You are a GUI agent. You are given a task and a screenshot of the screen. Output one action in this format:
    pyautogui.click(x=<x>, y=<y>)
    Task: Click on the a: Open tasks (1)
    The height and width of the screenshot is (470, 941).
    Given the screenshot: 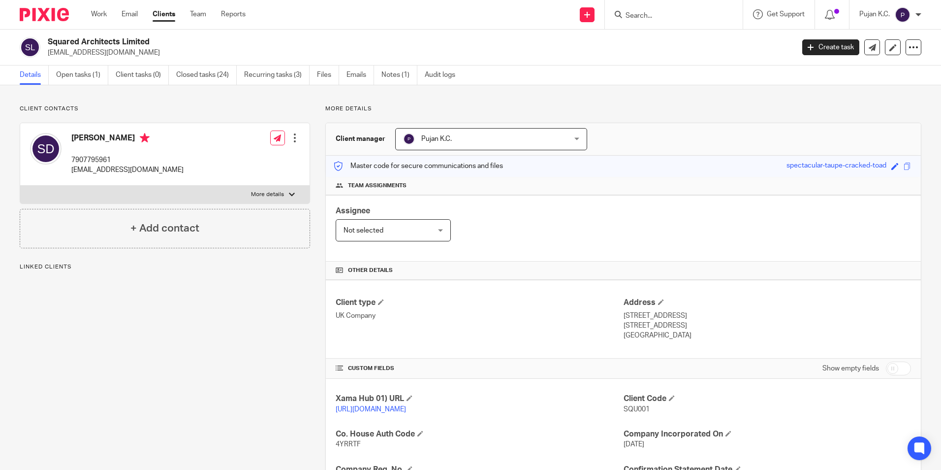 What is the action you would take?
    pyautogui.click(x=82, y=75)
    